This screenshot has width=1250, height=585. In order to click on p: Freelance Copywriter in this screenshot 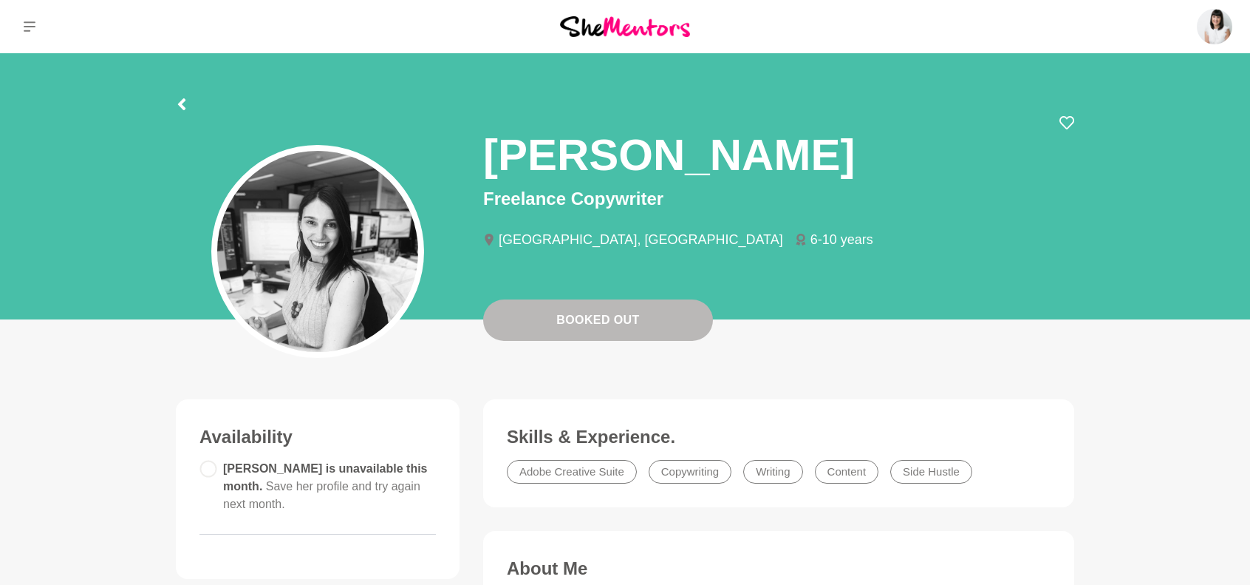, I will do `click(779, 199)`.